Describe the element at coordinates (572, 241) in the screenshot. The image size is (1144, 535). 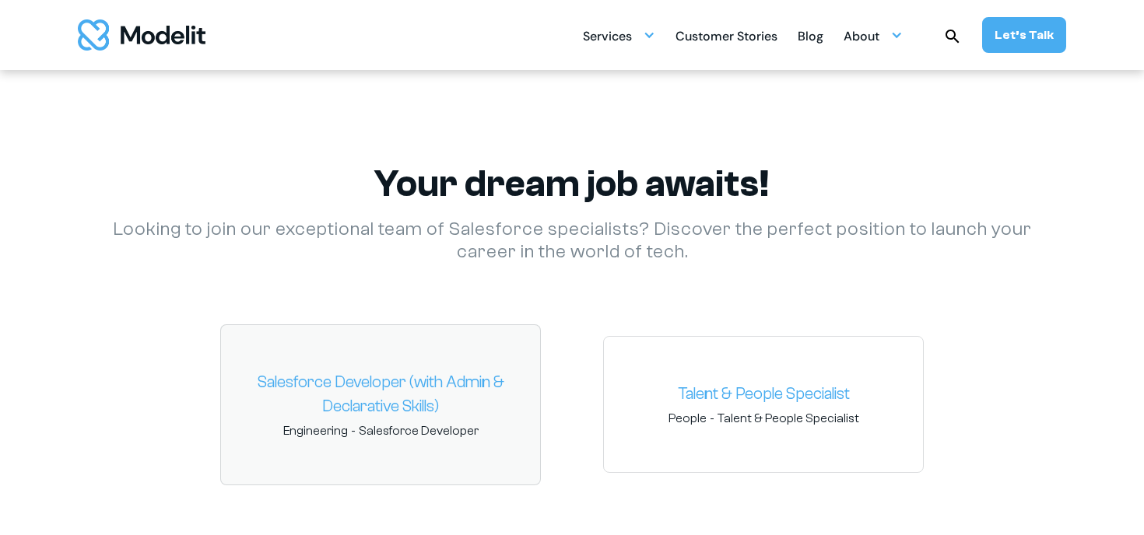
I see `p: Looking to join our exceptional team of Salesforce specialists? Discover the perfect position to ...` at that location.